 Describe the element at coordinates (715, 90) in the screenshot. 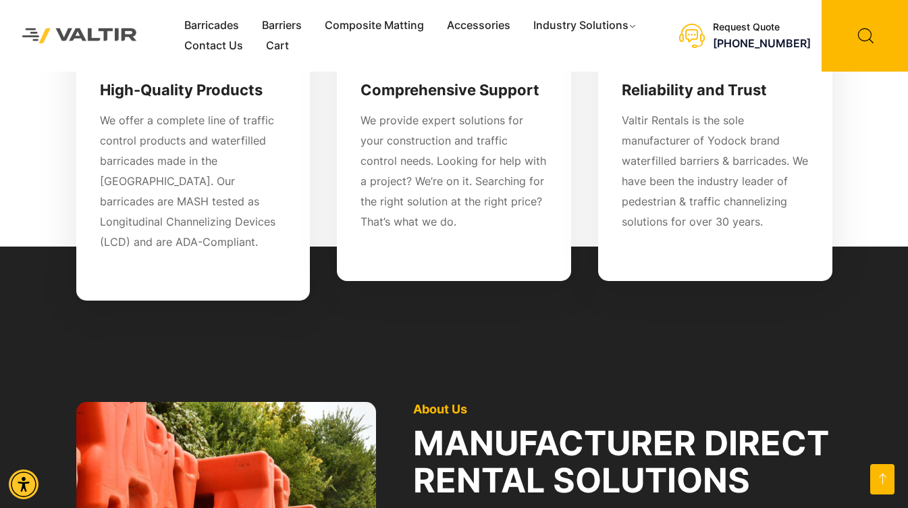

I see `h3: Reliability and Trust` at that location.